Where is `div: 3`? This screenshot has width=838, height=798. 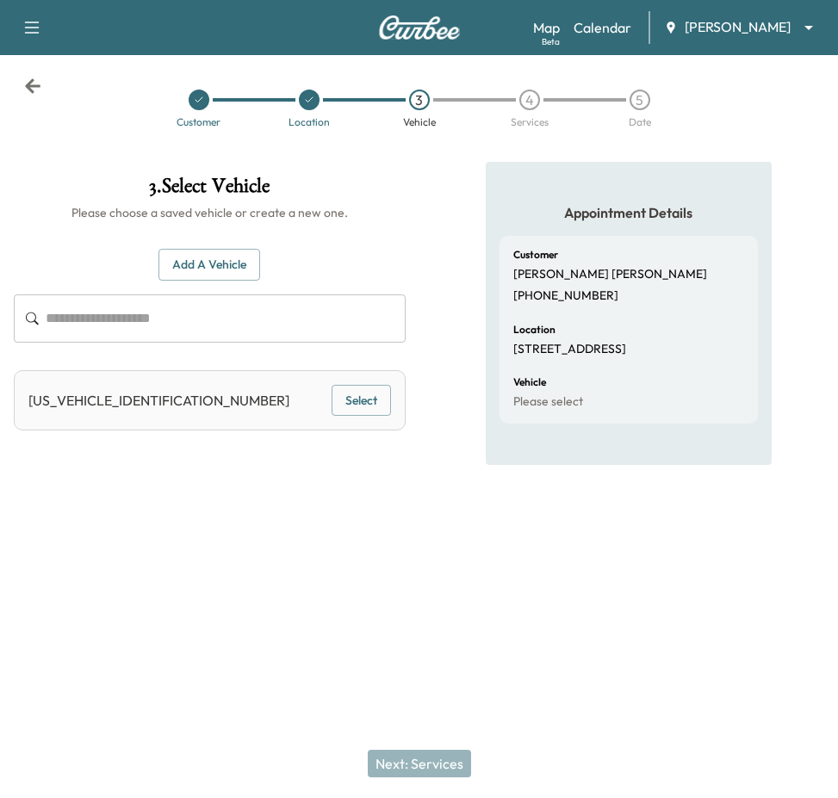 div: 3 is located at coordinates (419, 100).